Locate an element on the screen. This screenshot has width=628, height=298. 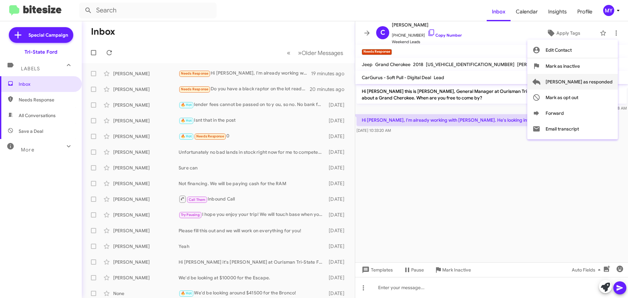
span: Mark as inactive is located at coordinates (563, 66).